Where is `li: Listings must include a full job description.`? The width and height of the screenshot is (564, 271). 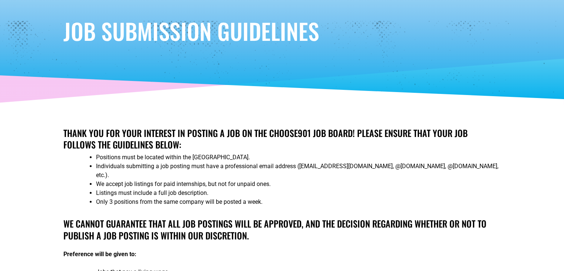
li: Listings must include a full job description. is located at coordinates (299, 193).